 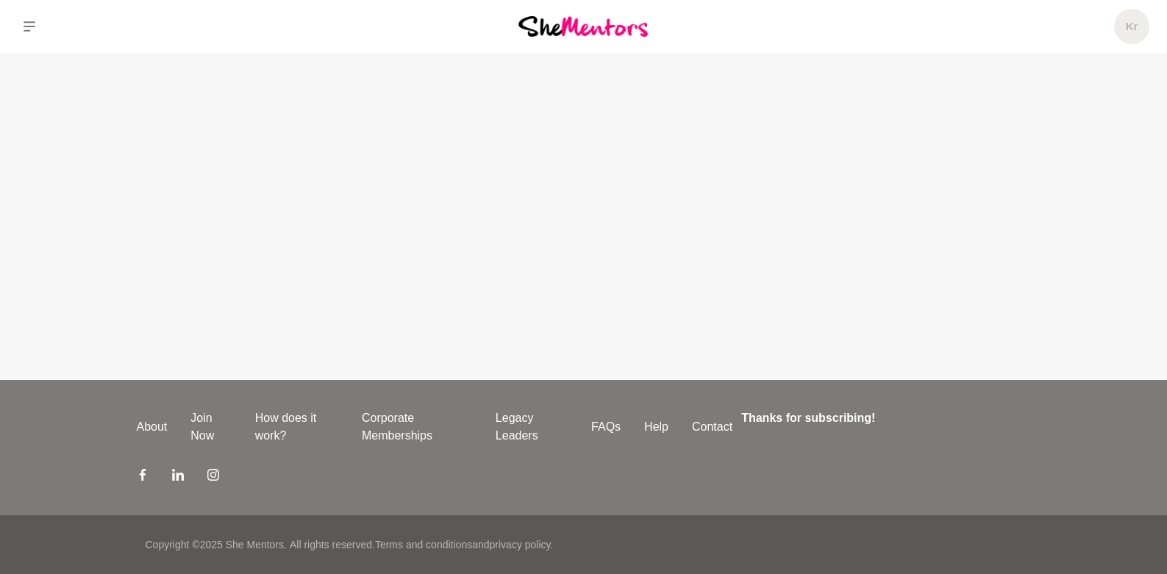 I want to click on h4: Thanks for subscribing!, so click(x=881, y=418).